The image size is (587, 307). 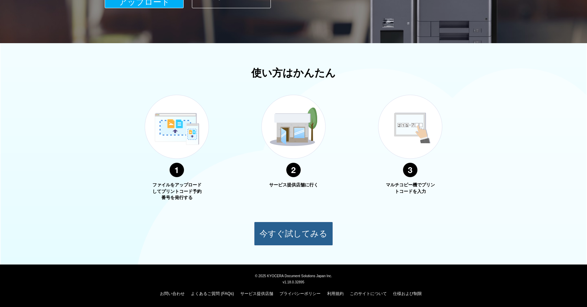 I want to click on a: お問い合わせ, so click(x=172, y=294).